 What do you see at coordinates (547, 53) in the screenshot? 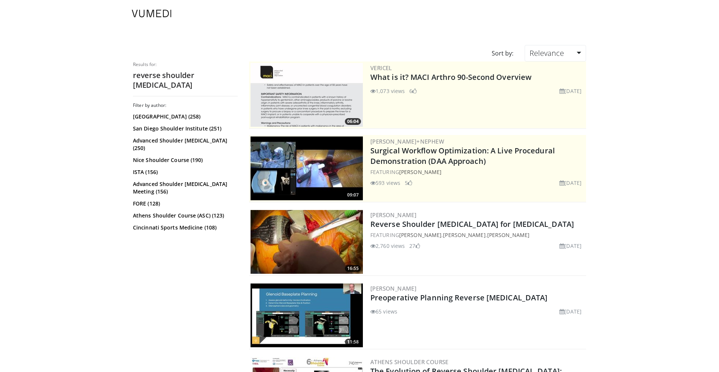
I see `span: Relevance` at bounding box center [547, 53].